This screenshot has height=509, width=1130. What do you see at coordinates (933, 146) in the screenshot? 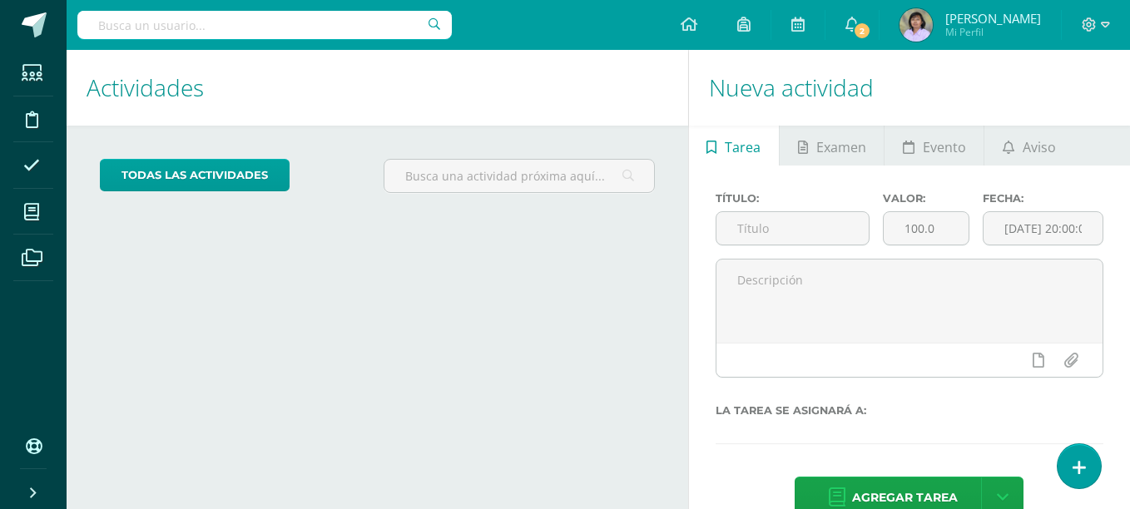
I see `a: Evento` at bounding box center [933, 146].